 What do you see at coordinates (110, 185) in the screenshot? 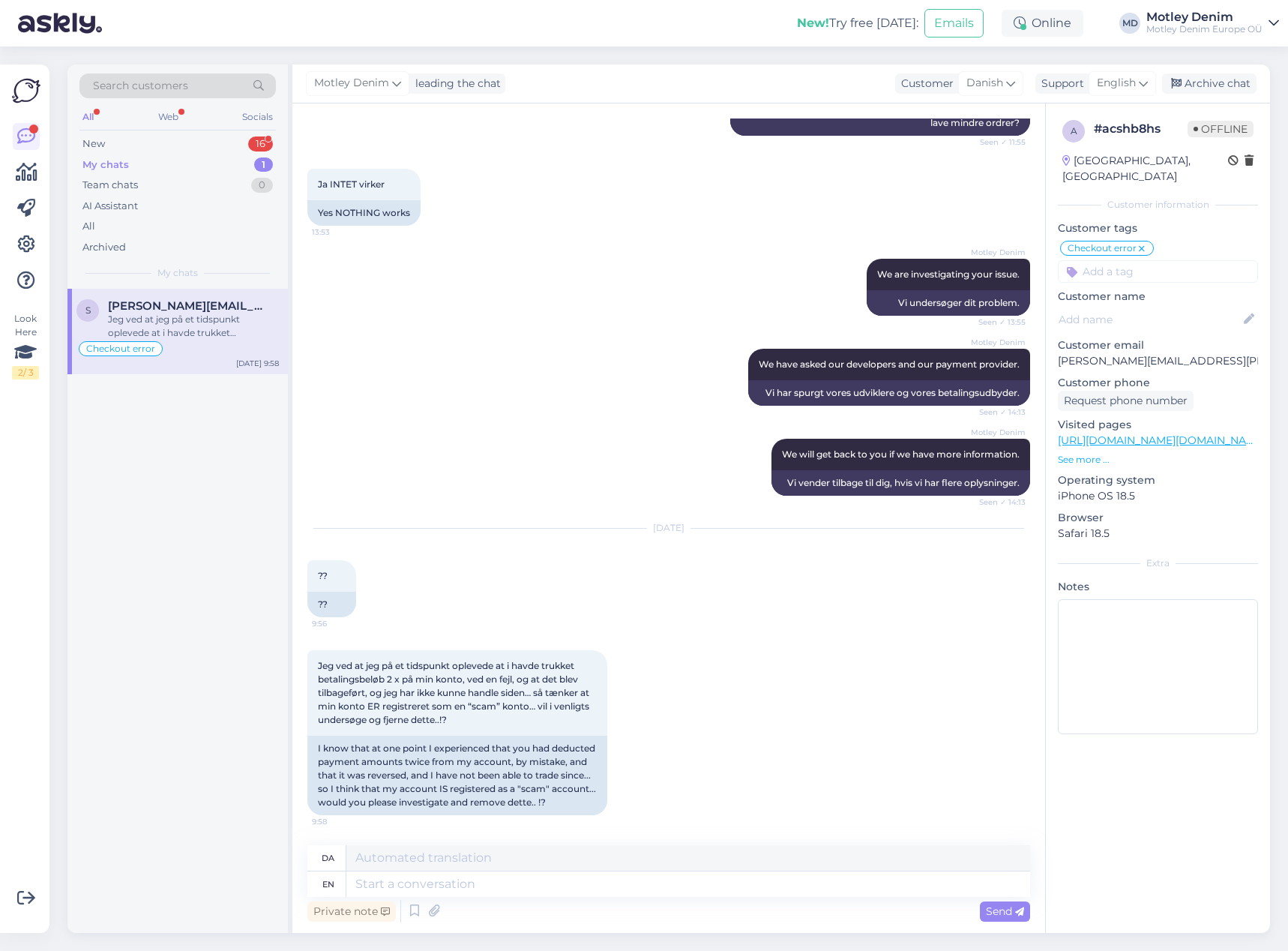
I see `div: Team chats` at bounding box center [110, 185].